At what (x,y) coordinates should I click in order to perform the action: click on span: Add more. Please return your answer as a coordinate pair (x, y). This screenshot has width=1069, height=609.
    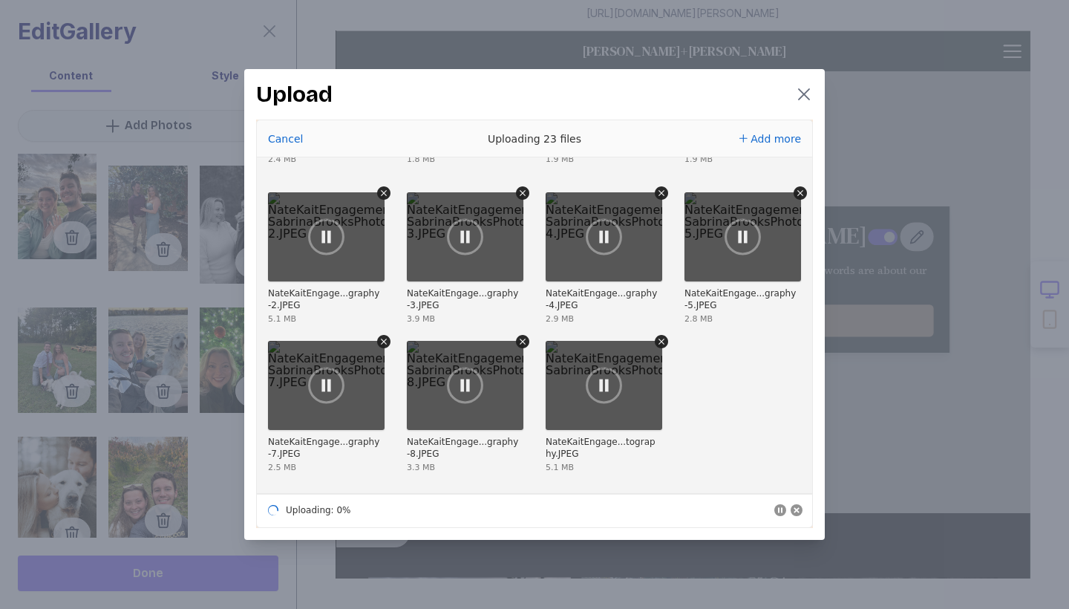
    Looking at the image, I should click on (776, 139).